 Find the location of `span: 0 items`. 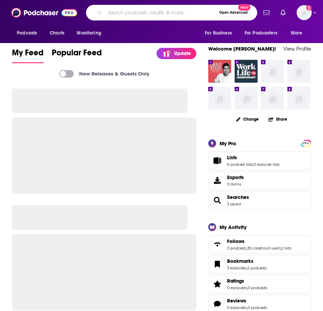

span: 0 items is located at coordinates (235, 184).